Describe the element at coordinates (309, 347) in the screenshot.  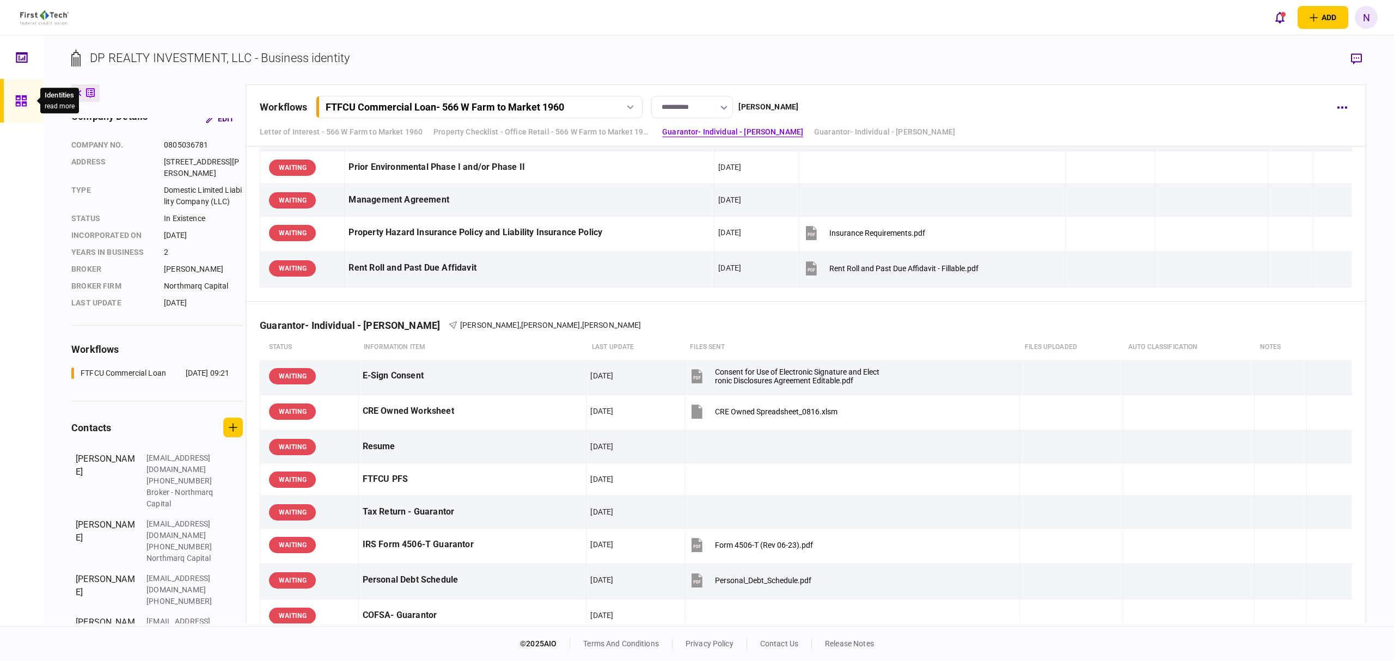
I see `th: status` at that location.